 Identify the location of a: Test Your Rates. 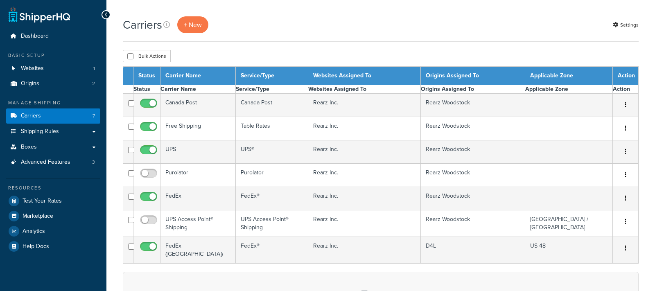
(53, 201).